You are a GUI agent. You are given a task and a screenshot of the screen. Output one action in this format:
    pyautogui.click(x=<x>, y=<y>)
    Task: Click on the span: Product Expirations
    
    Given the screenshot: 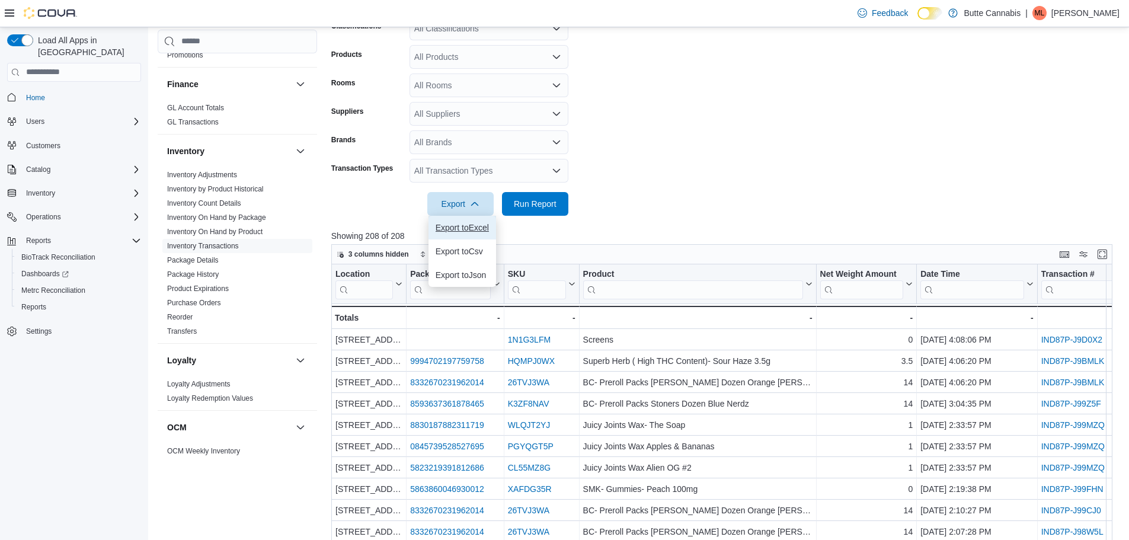 What is the action you would take?
    pyautogui.click(x=198, y=289)
    